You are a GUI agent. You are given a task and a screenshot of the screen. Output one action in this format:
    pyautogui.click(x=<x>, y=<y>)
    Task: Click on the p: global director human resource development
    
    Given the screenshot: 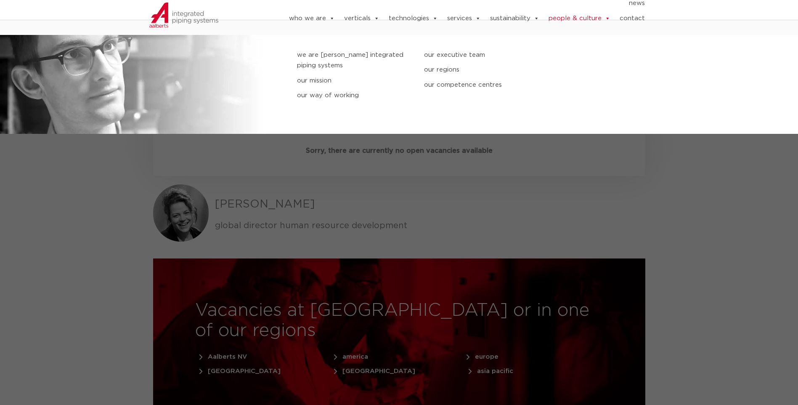 What is the action you would take?
    pyautogui.click(x=430, y=226)
    